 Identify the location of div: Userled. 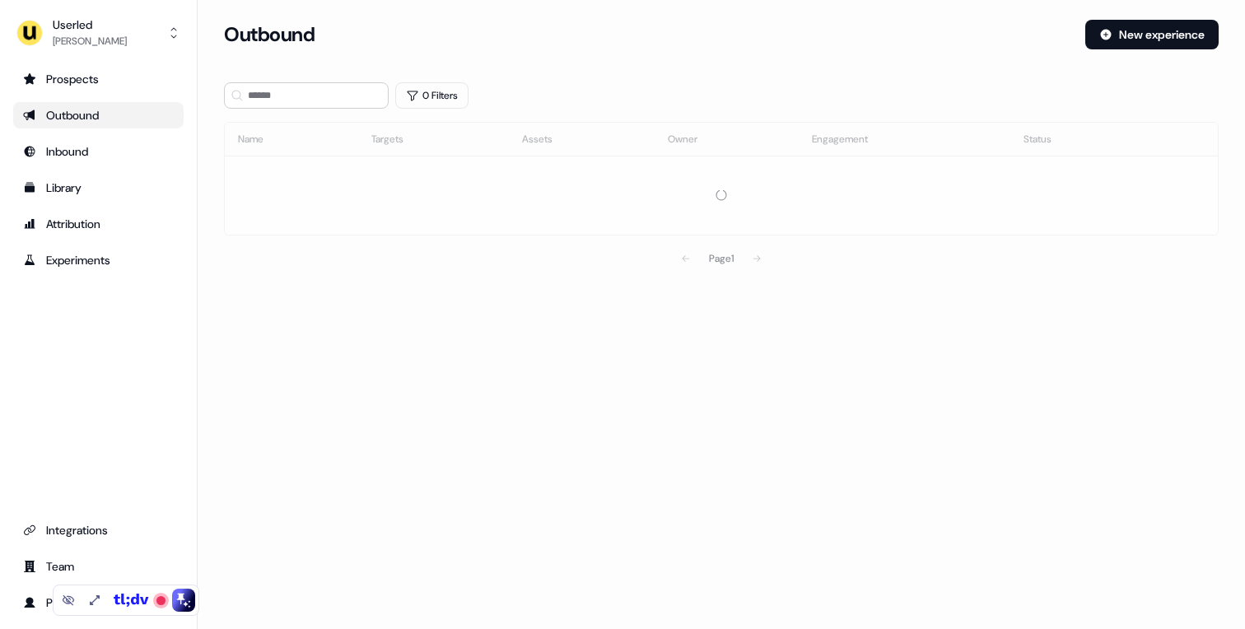
(90, 25).